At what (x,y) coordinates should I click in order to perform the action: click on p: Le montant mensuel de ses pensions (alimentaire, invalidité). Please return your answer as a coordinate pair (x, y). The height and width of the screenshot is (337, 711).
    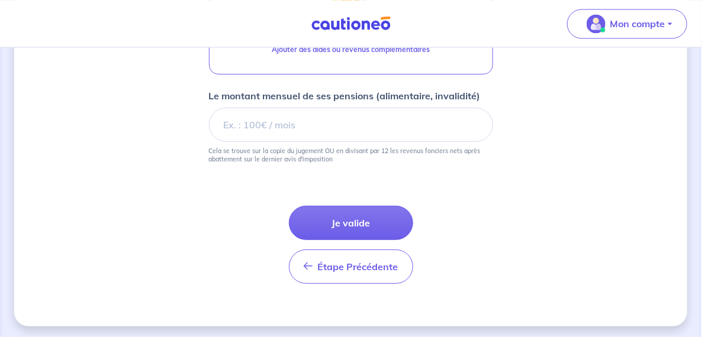
    Looking at the image, I should click on (344, 96).